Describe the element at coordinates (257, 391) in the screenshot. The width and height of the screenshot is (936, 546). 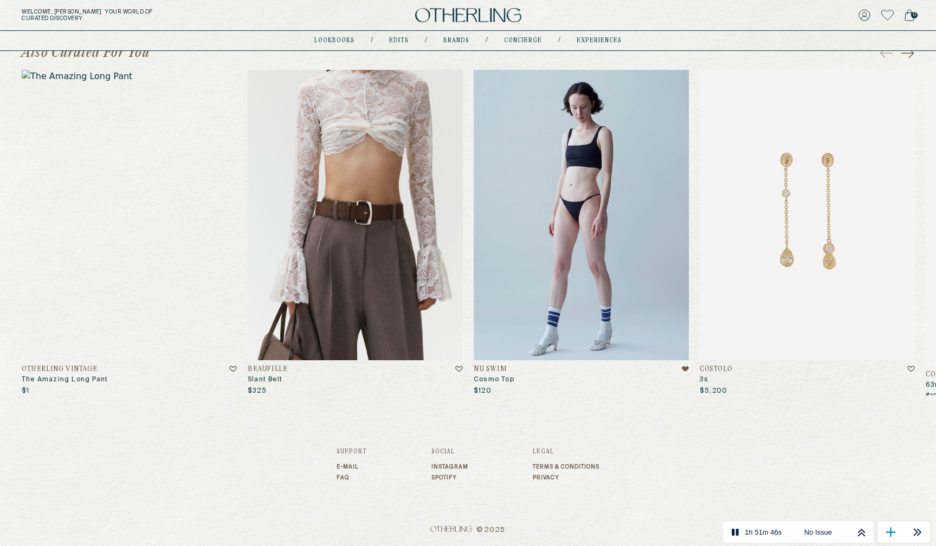
I see `p: $325` at that location.